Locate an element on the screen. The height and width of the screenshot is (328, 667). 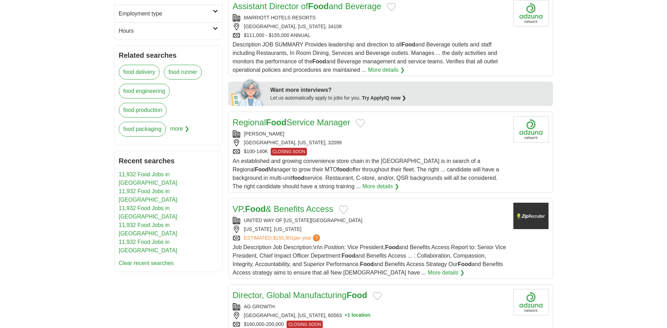
a: food engineering is located at coordinates (144, 91).